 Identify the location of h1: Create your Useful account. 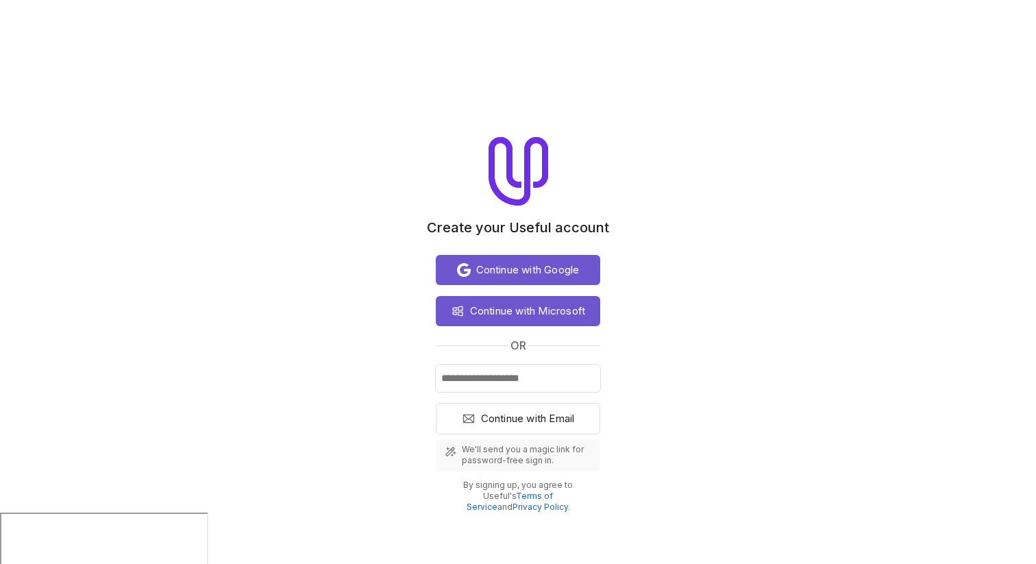
(518, 227).